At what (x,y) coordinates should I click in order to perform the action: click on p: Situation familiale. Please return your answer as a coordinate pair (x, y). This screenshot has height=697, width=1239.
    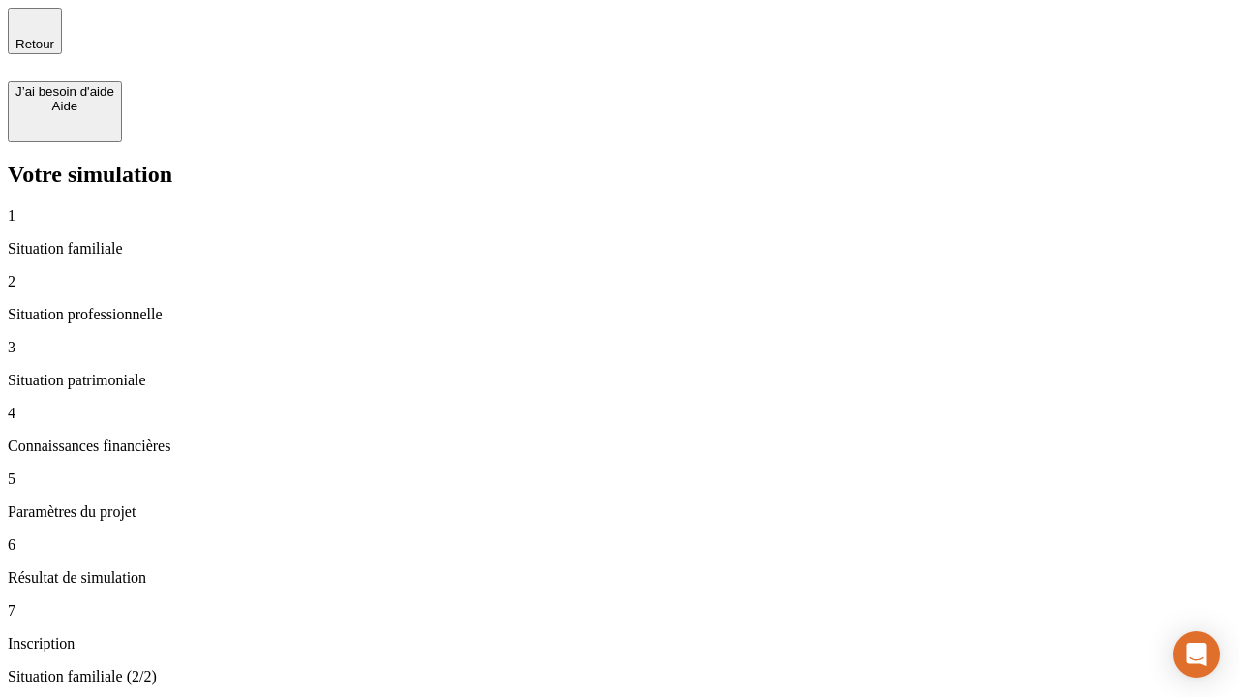
    Looking at the image, I should click on (620, 249).